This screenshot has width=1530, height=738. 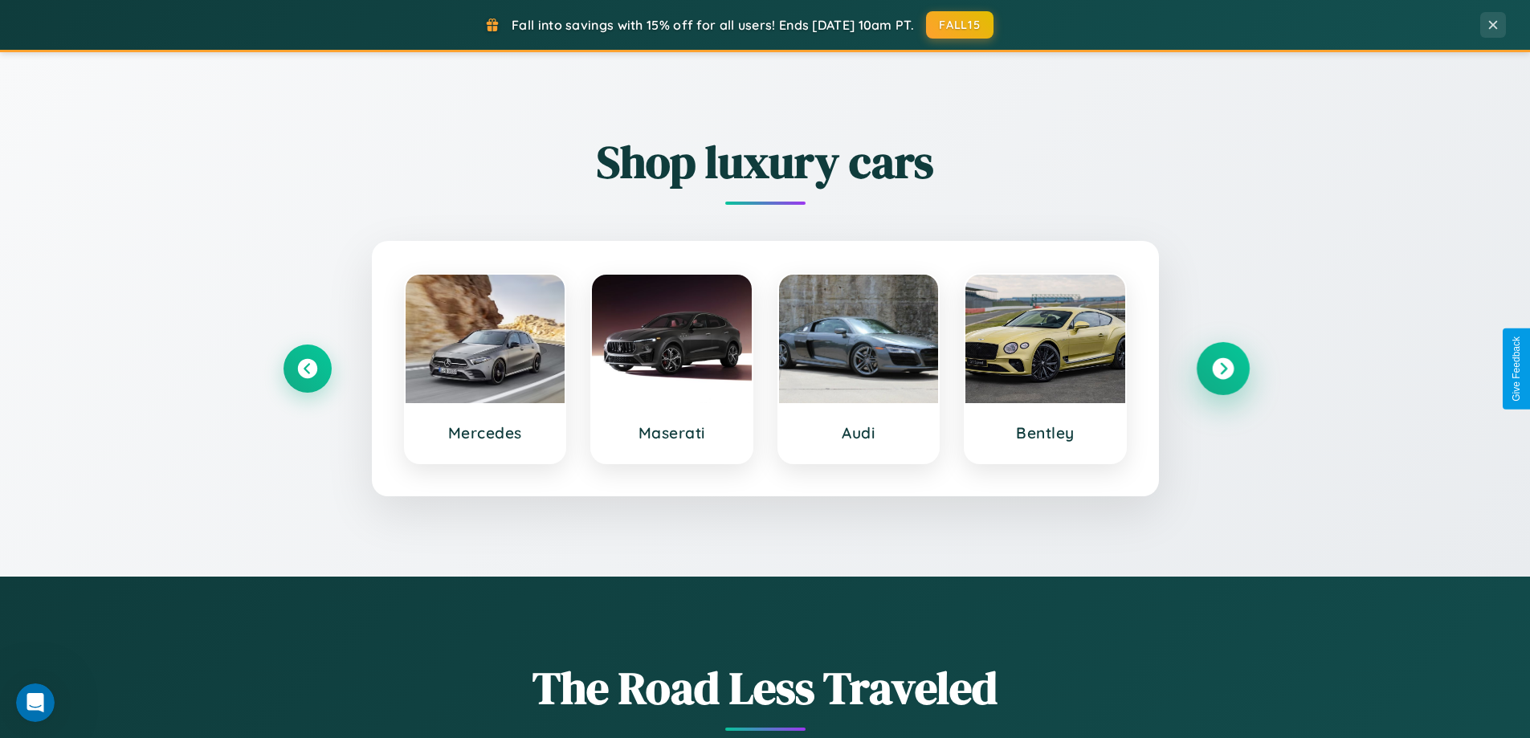 What do you see at coordinates (960, 25) in the screenshot?
I see `button: FALL15` at bounding box center [960, 25].